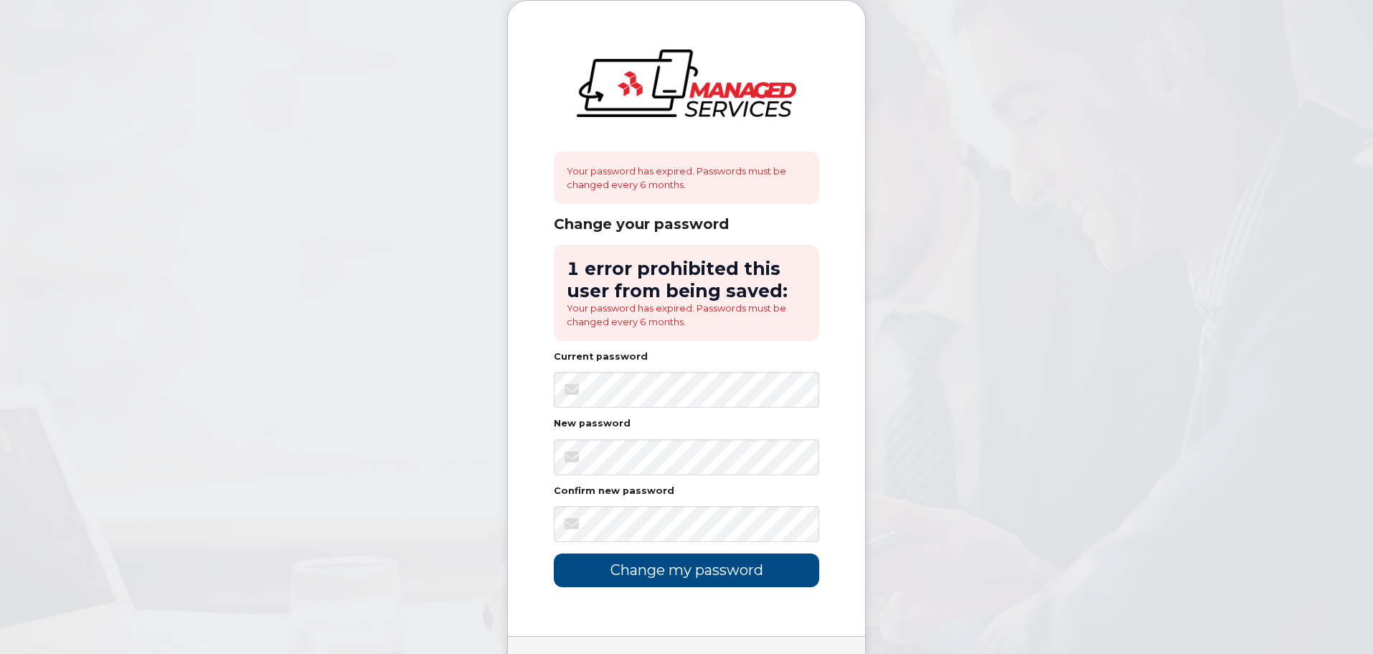  What do you see at coordinates (687, 314) in the screenshot?
I see `li: Your password has expired. Passwords must be changed every 6 months.` at bounding box center [687, 314].